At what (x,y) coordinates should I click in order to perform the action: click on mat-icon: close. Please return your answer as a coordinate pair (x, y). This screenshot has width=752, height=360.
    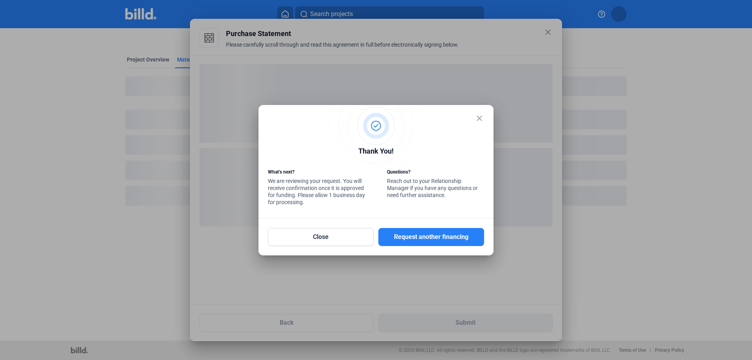
    Looking at the image, I should click on (479, 118).